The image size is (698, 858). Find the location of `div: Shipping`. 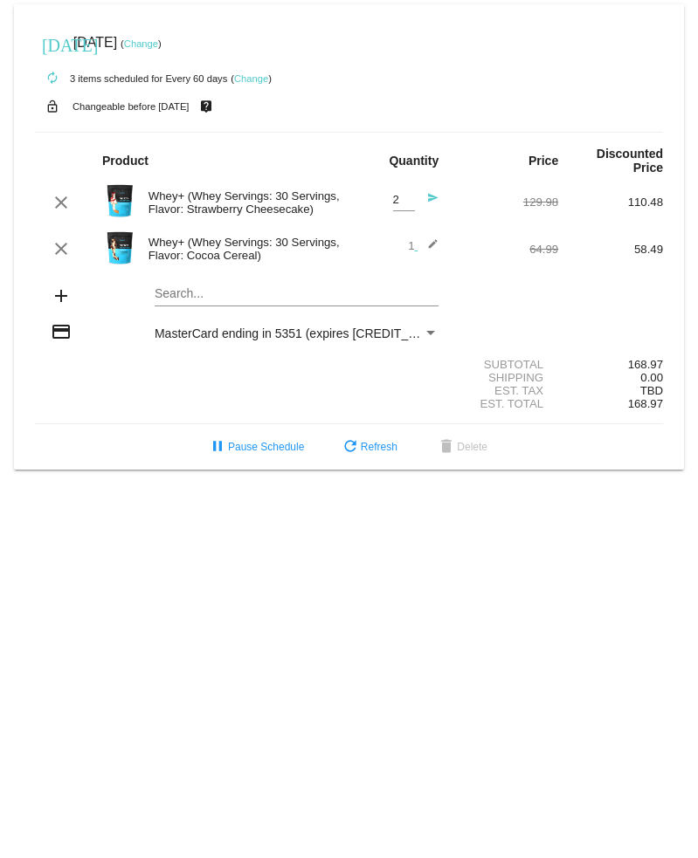

div: Shipping is located at coordinates (506, 377).